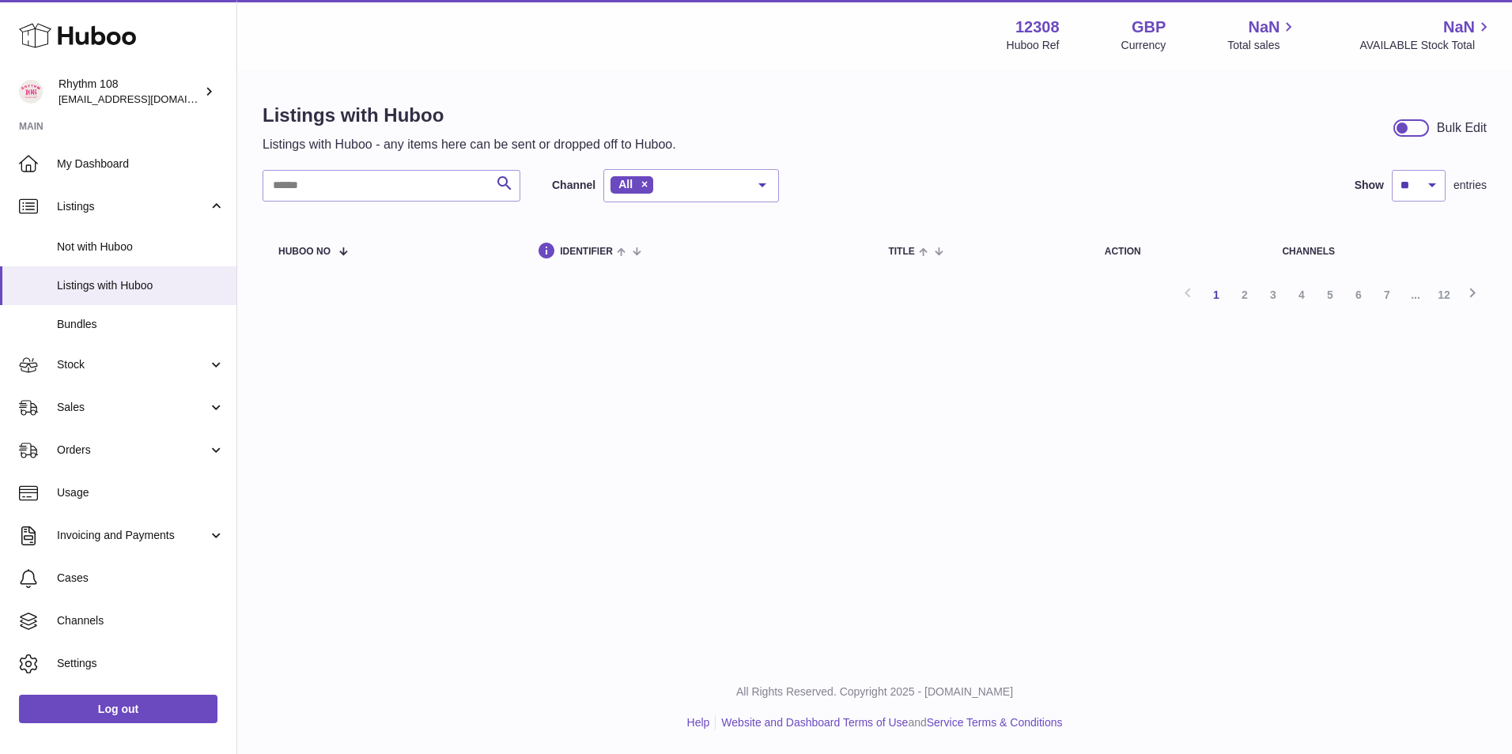 The height and width of the screenshot is (754, 1512). Describe the element at coordinates (1033, 45) in the screenshot. I see `div: Huboo Ref` at that location.